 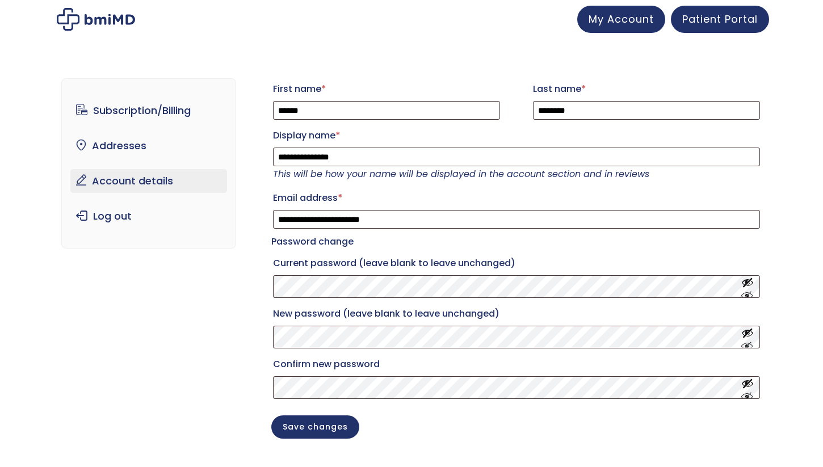 What do you see at coordinates (517, 264) in the screenshot?
I see `label: Current password (leave blank to leave unchanged)` at bounding box center [517, 264].